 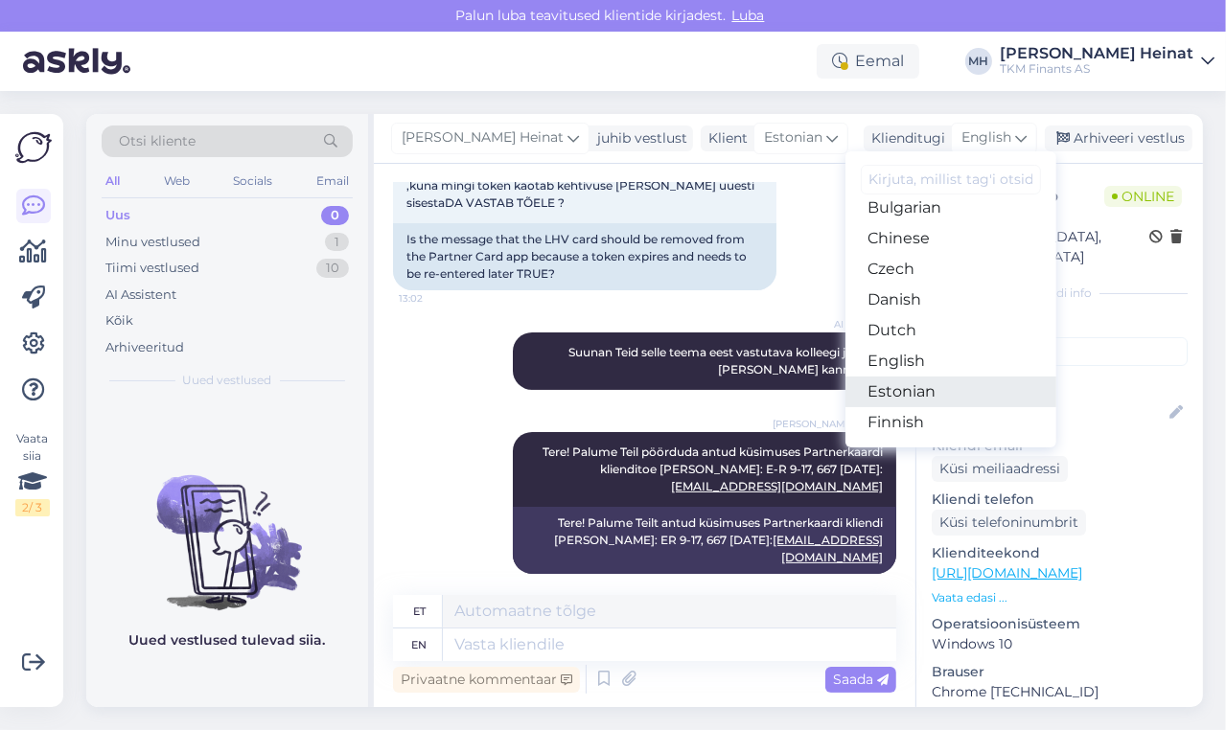 What do you see at coordinates (723, 138) in the screenshot?
I see `div: Klient` at bounding box center [723, 138].